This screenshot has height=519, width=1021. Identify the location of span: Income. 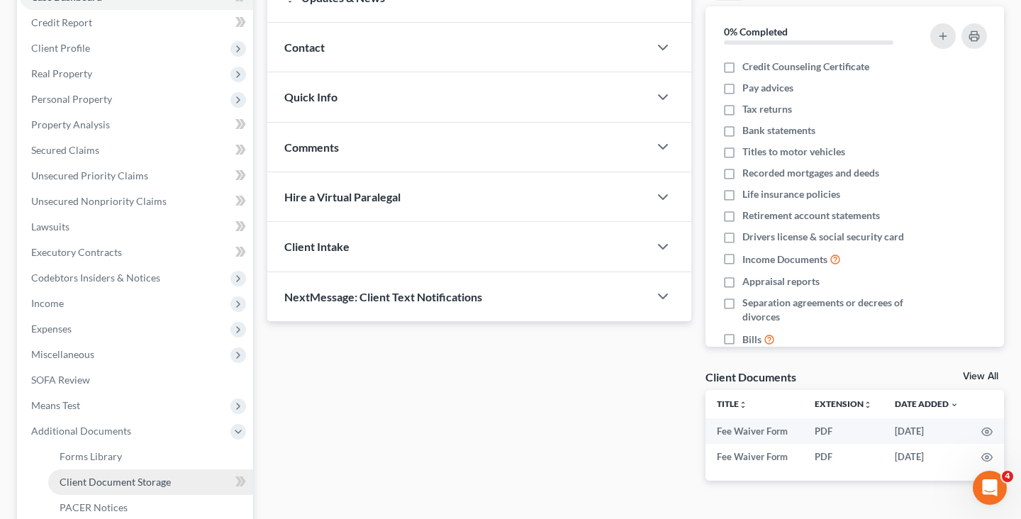
(48, 303).